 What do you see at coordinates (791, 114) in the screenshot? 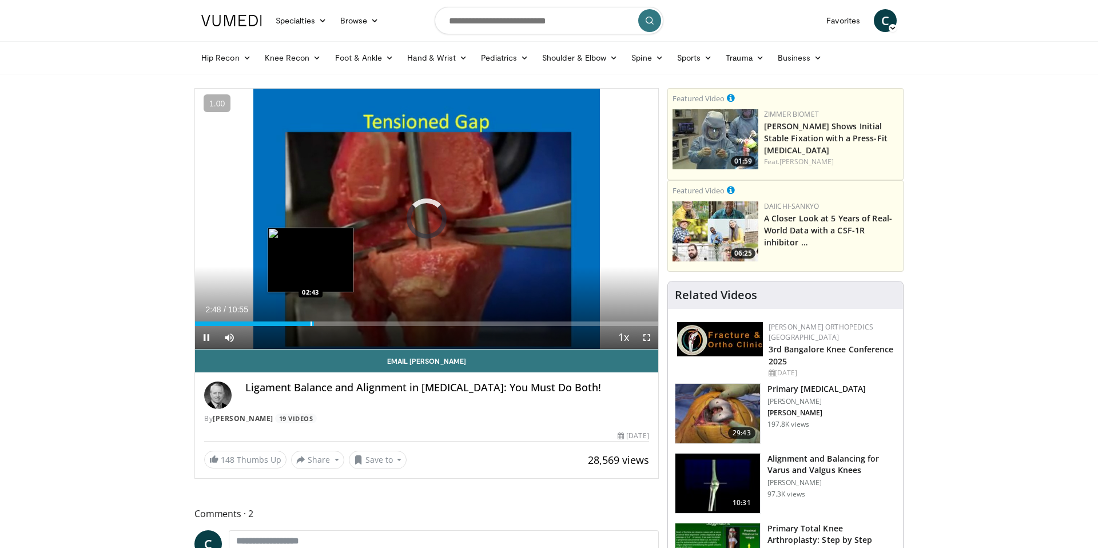
I see `a: Zimmer Biomet` at bounding box center [791, 114].